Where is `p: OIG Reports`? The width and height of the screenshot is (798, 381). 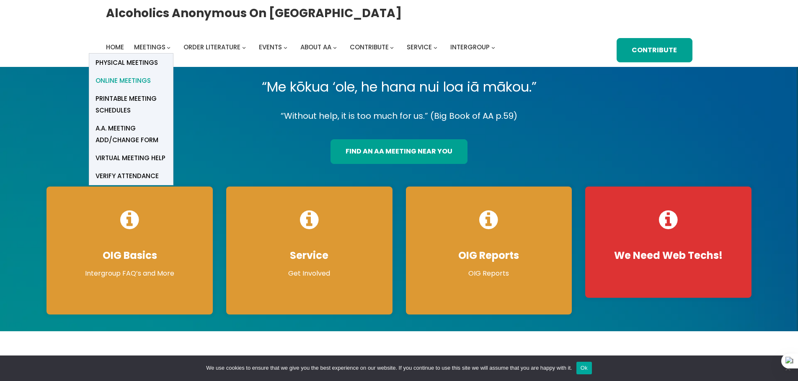
p: OIG Reports is located at coordinates (489, 274).